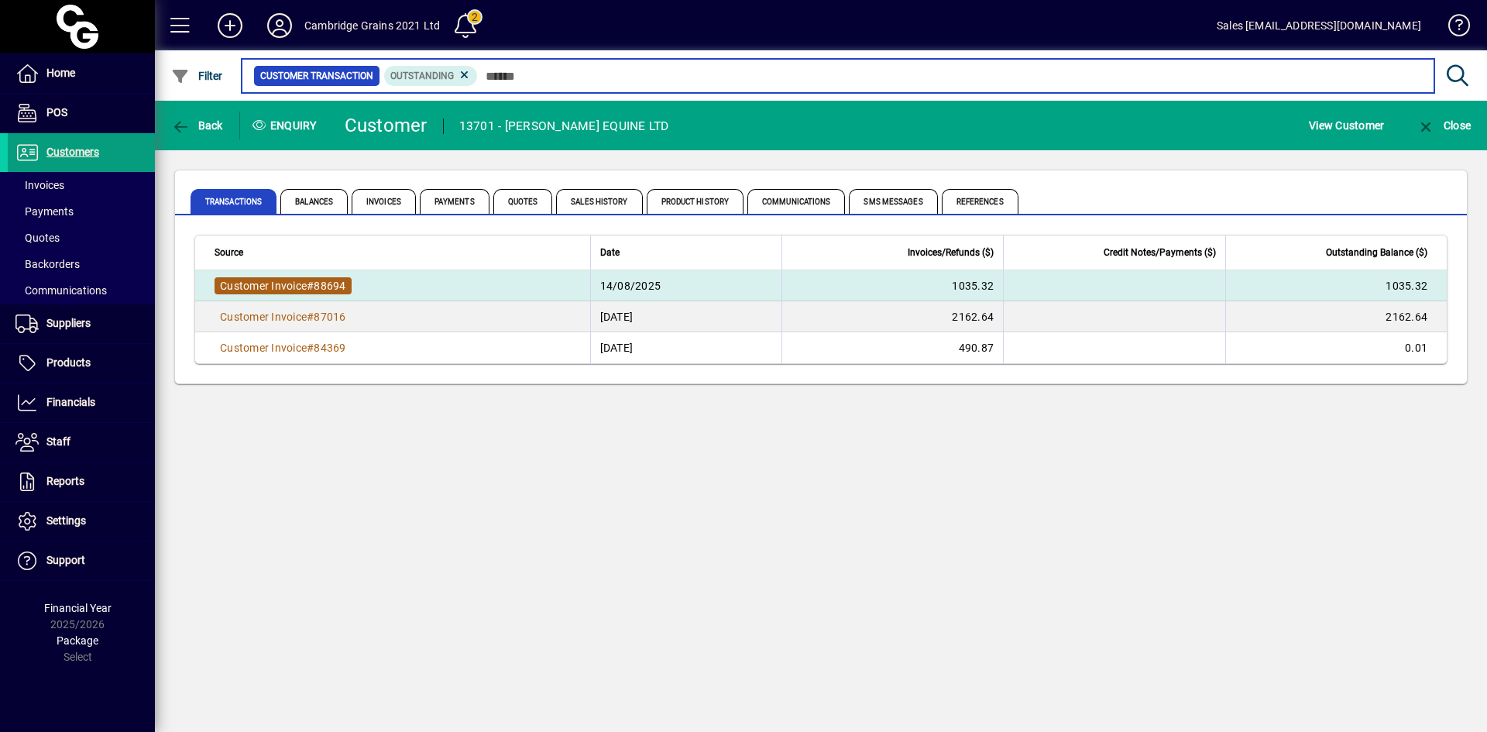 Image resolution: width=1487 pixels, height=732 pixels. What do you see at coordinates (197, 125) in the screenshot?
I see `span: Back` at bounding box center [197, 125].